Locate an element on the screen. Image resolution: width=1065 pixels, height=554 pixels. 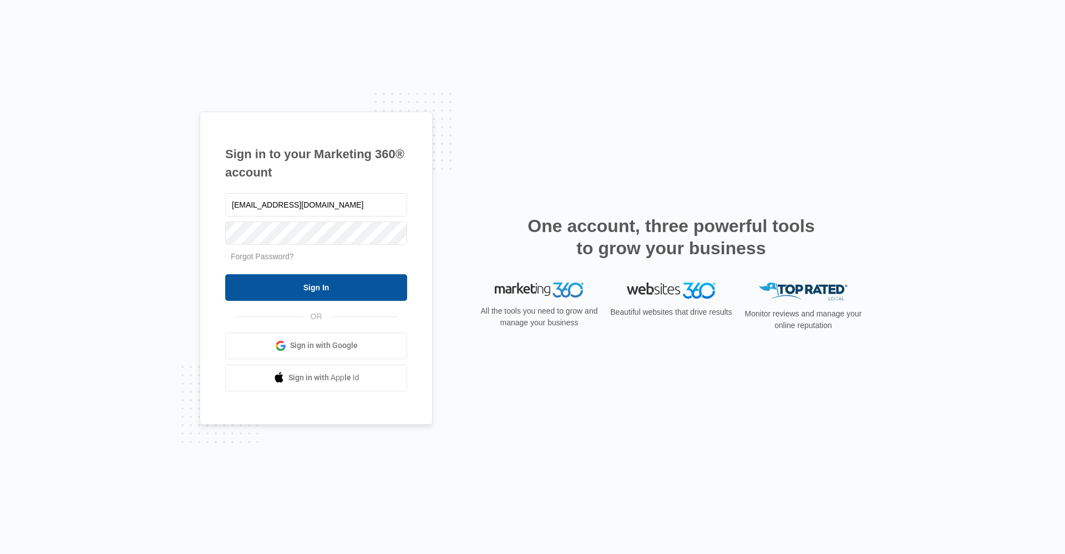
h2: One account, three powerful tools to grow your business is located at coordinates (671, 237).